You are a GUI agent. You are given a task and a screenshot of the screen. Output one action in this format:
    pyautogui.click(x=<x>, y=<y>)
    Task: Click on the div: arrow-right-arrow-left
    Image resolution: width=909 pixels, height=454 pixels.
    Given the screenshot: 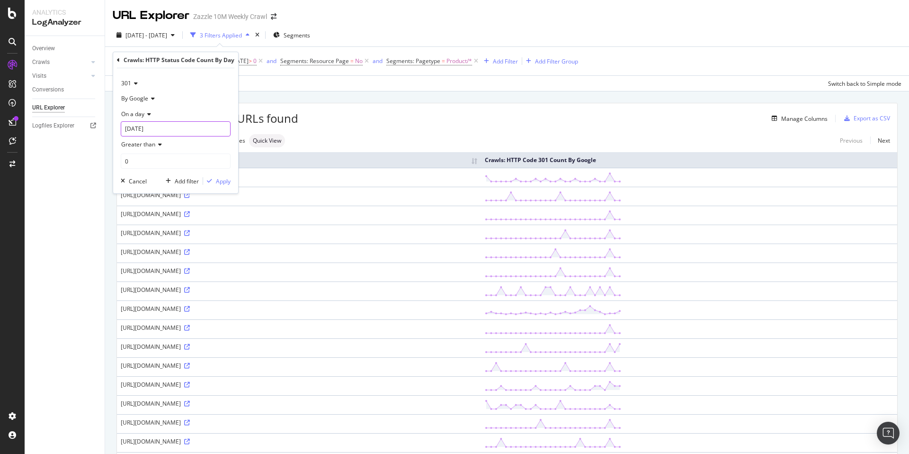 What is the action you would take?
    pyautogui.click(x=274, y=17)
    